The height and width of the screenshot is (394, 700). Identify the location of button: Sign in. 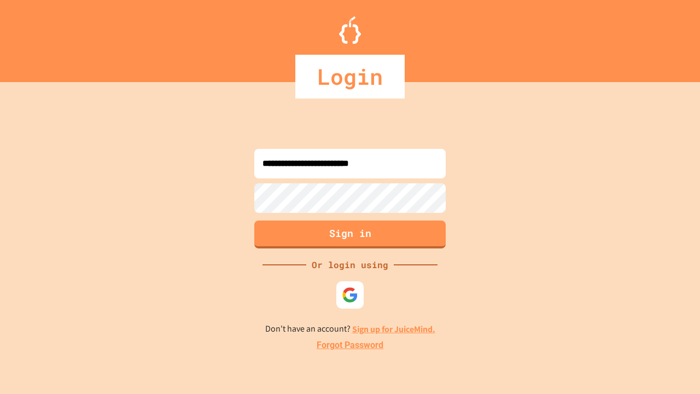
(350, 234).